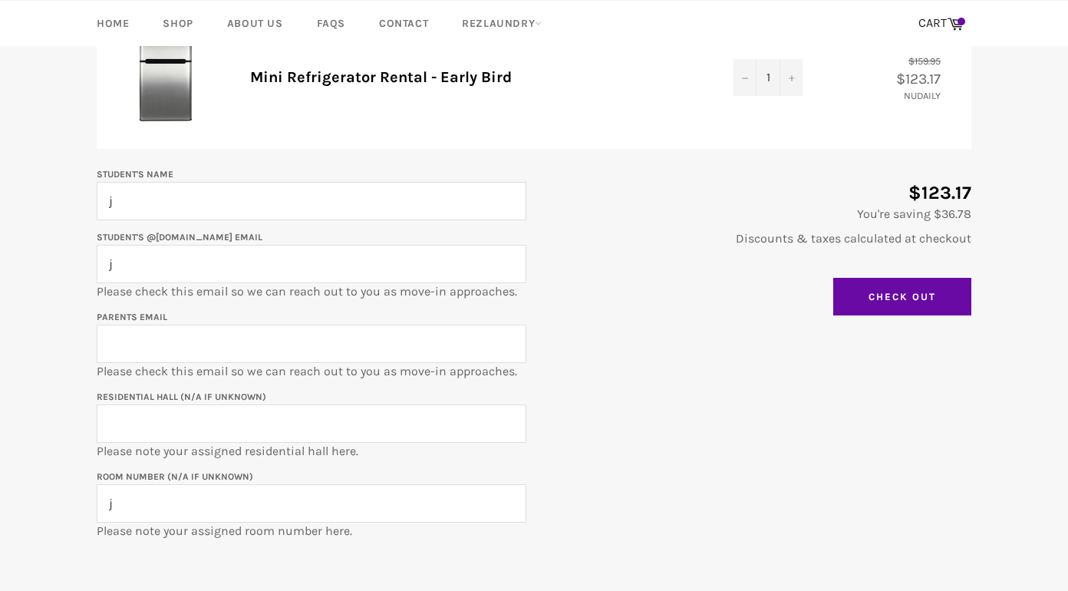 The width and height of the screenshot is (1068, 591). I want to click on p: $123.17, so click(756, 193).